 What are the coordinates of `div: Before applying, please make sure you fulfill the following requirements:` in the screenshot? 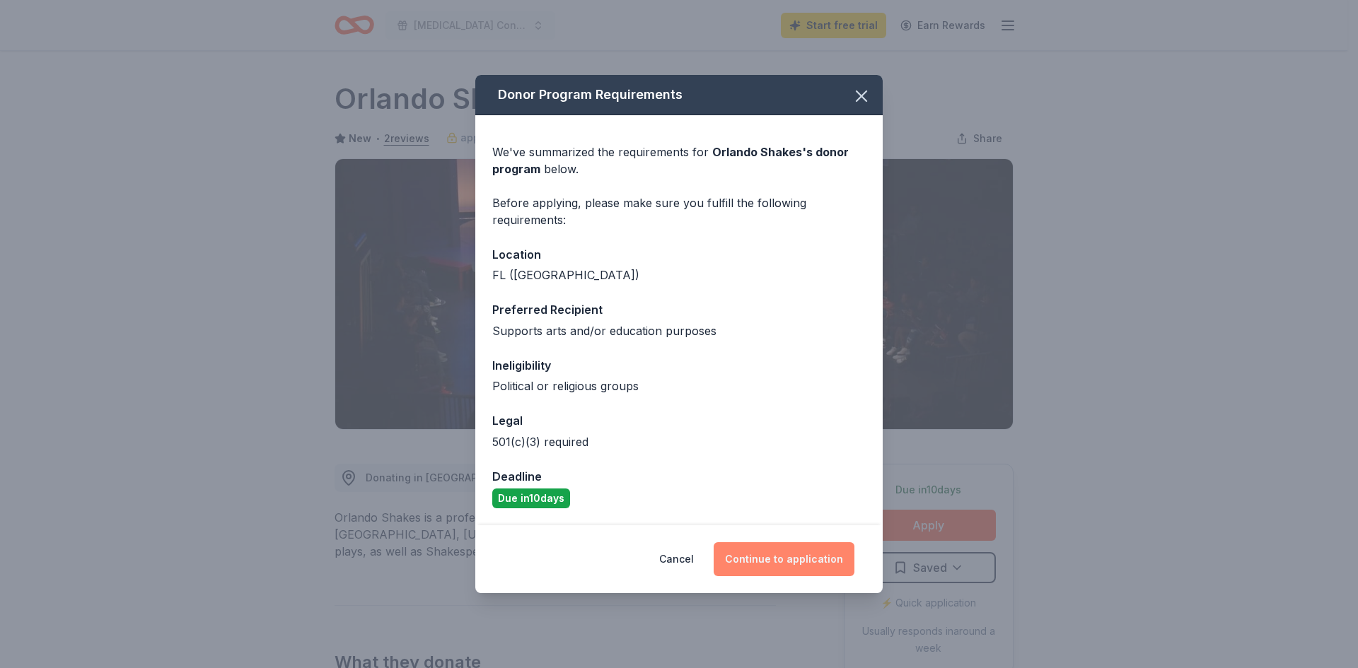 It's located at (679, 211).